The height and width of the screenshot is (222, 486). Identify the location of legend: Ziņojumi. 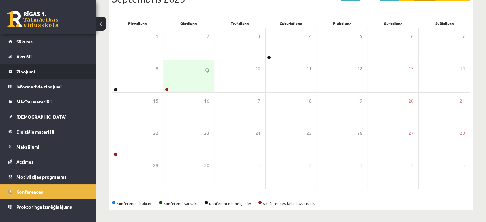
(52, 72).